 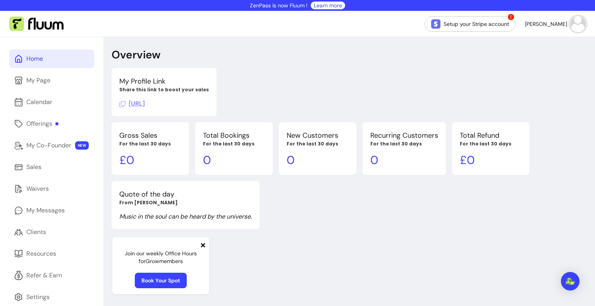 I want to click on a: Offerings, so click(x=51, y=124).